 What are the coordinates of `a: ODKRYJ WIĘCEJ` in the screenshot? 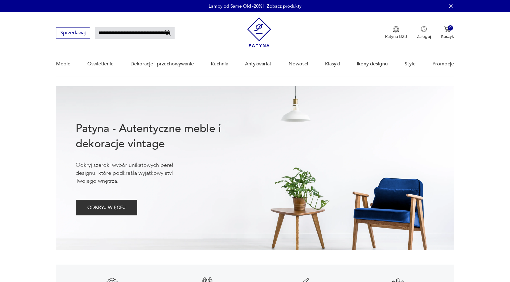 It's located at (106, 208).